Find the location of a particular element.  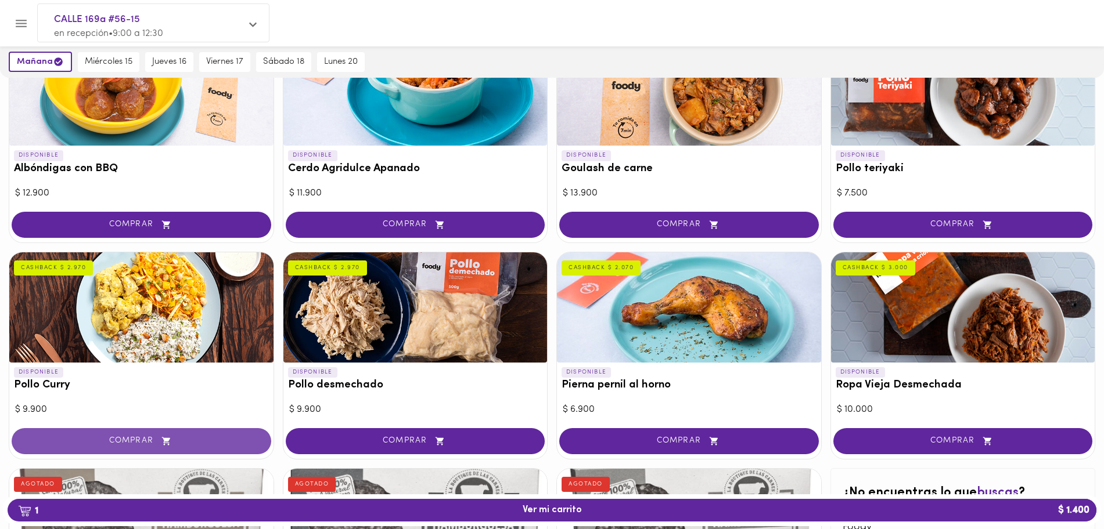

div: Pierna pernil al horno is located at coordinates (689, 308).